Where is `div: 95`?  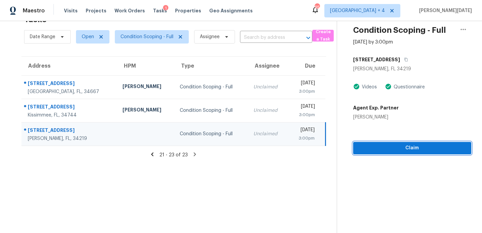
div: 95 is located at coordinates (317, 7).